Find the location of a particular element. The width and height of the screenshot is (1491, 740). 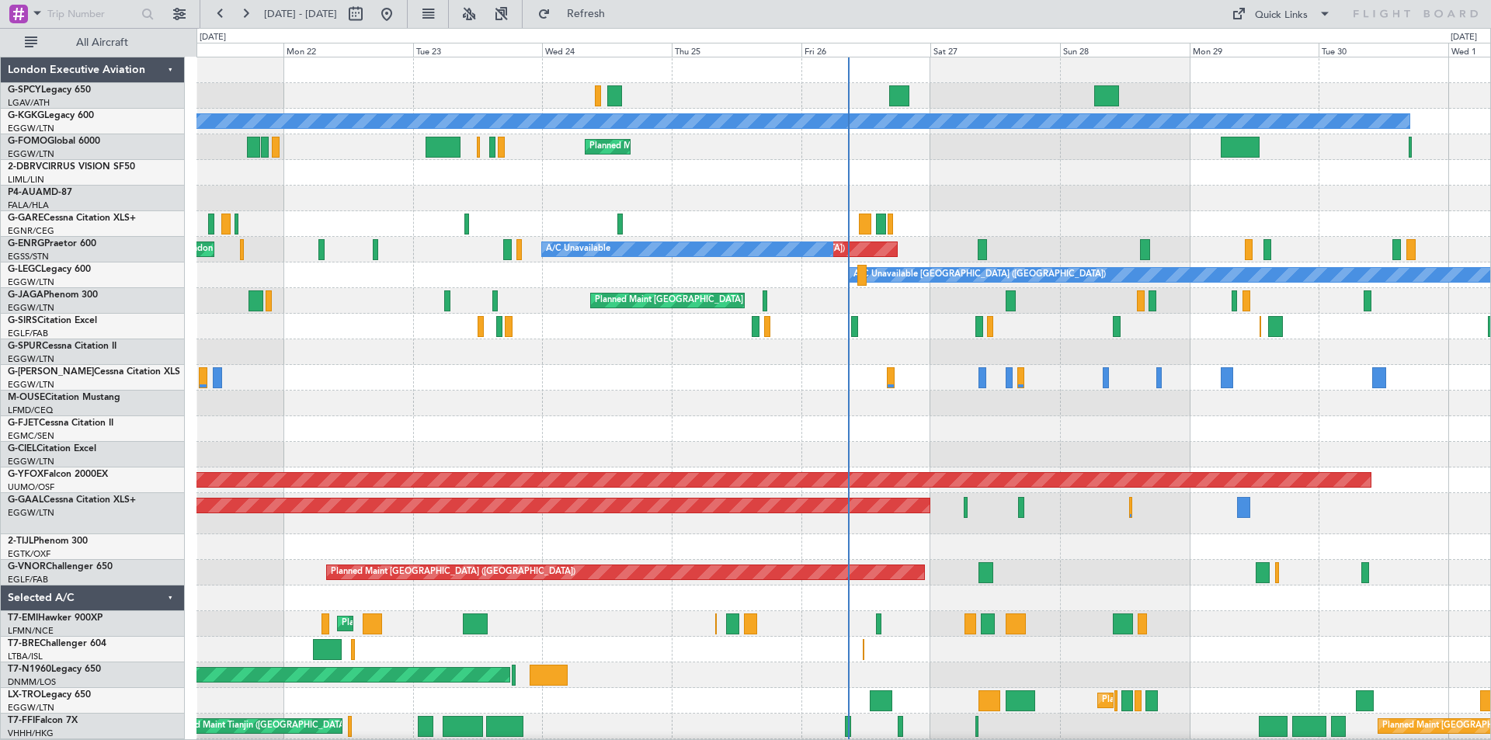

div: Tue 30 is located at coordinates (1383, 50).